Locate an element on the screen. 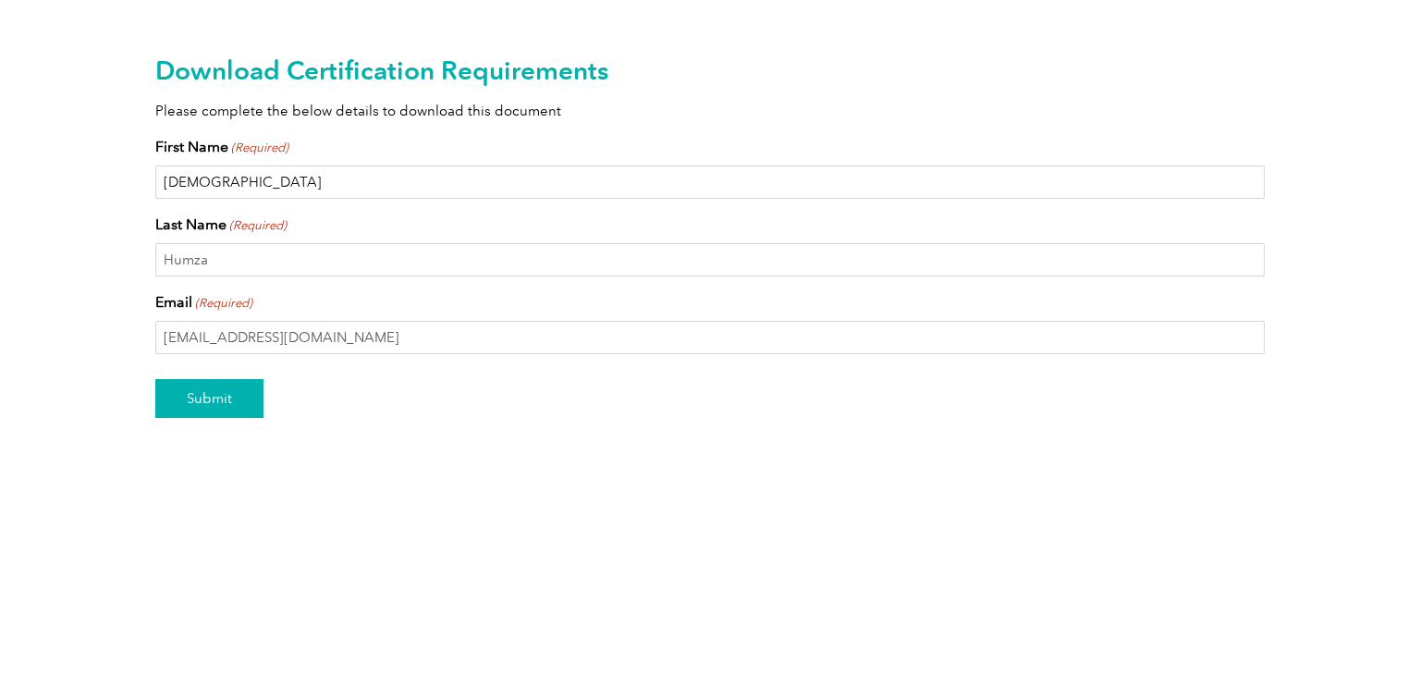  label: First Name is located at coordinates (222, 147).